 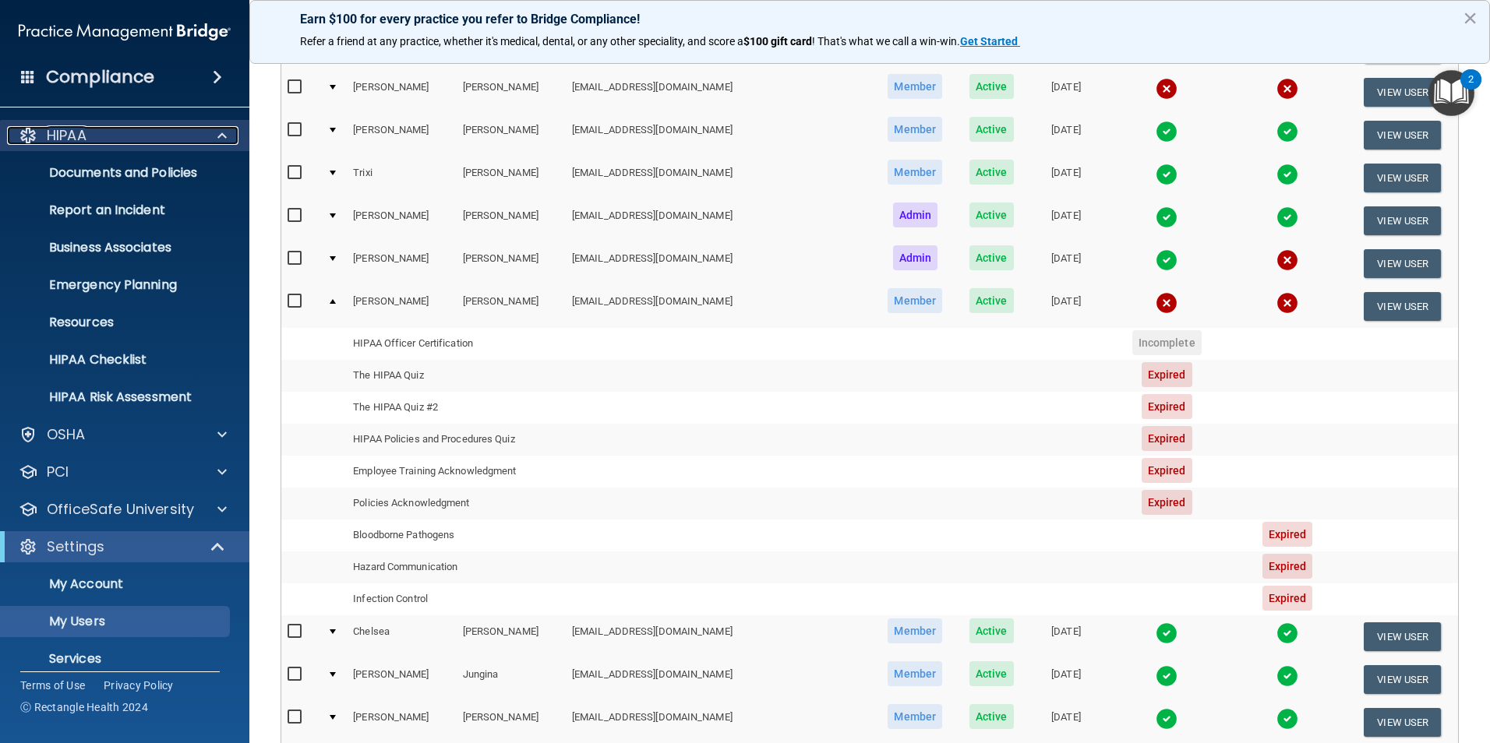 I want to click on p: OSHA, so click(x=66, y=435).